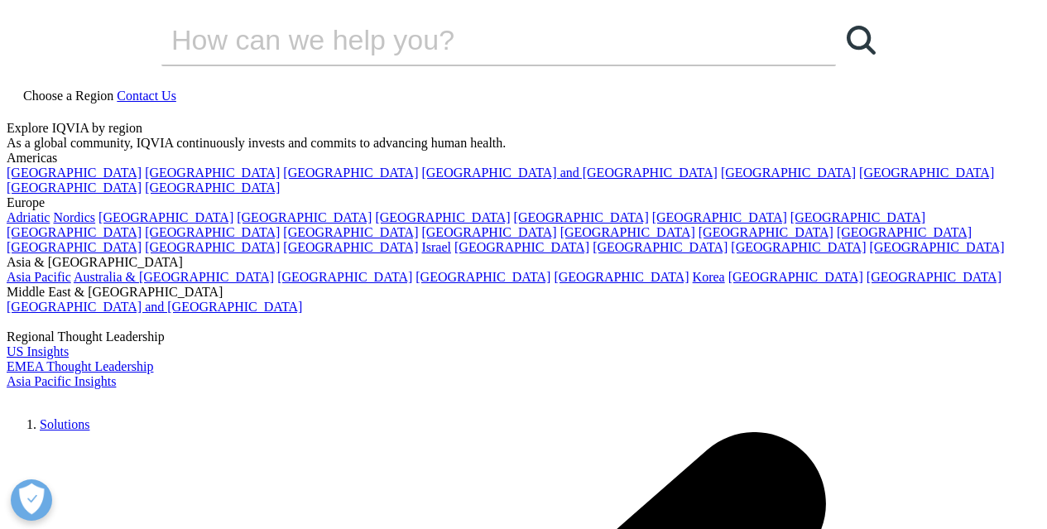  Describe the element at coordinates (61, 381) in the screenshot. I see `a: Asia Pacific Insights` at that location.